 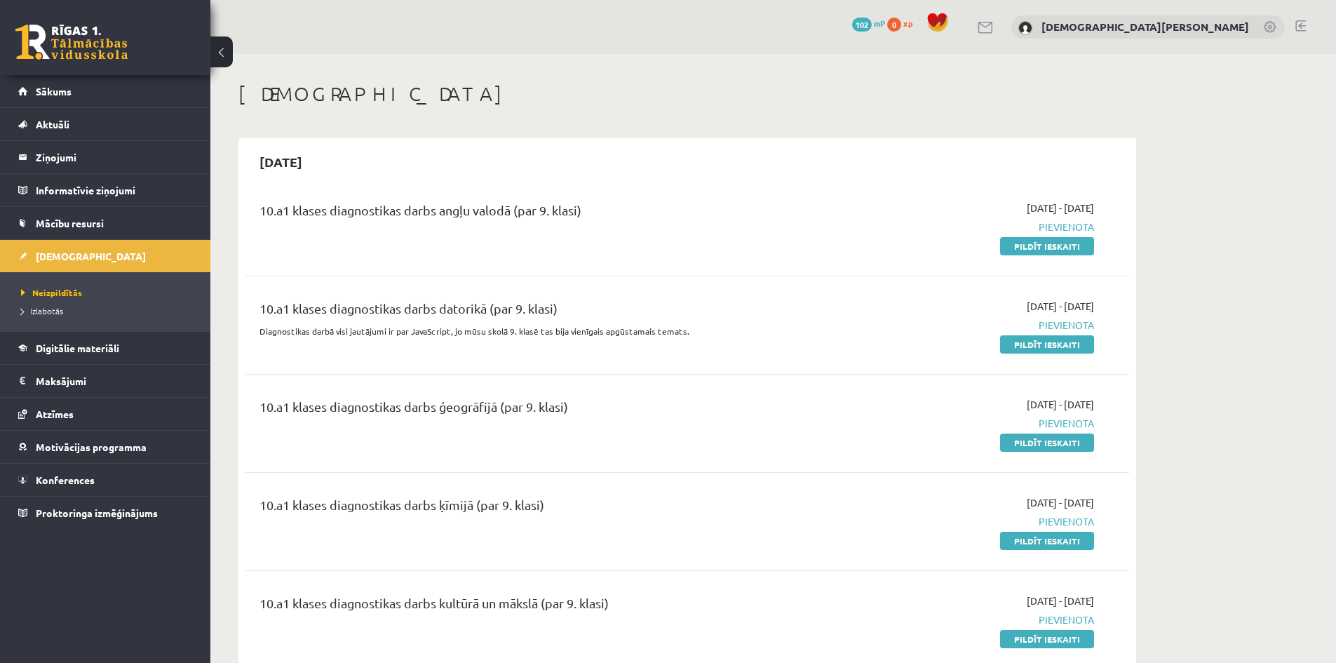 I want to click on a: 0 xp, so click(x=903, y=23).